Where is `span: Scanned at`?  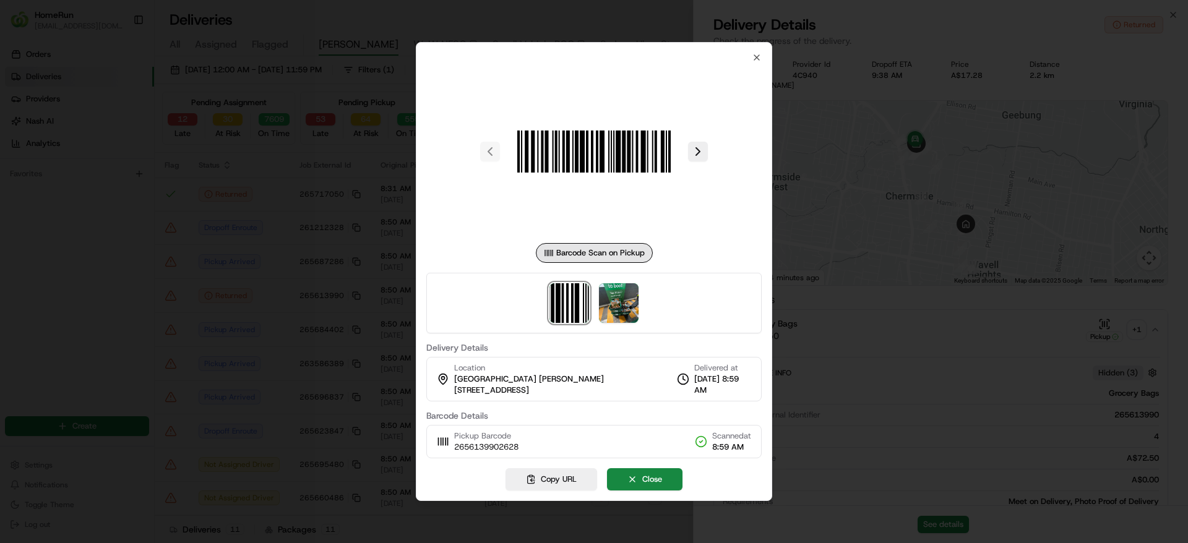 span: Scanned at is located at coordinates (731, 436).